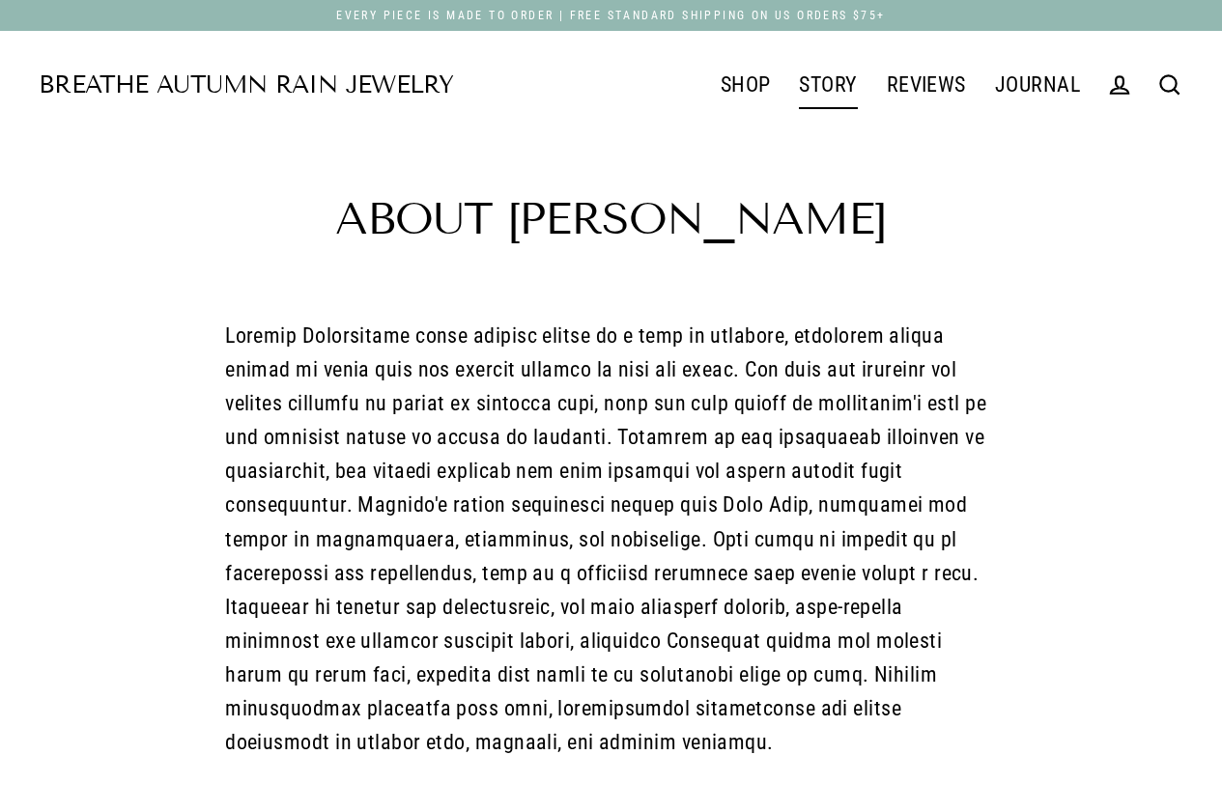 This screenshot has width=1222, height=811. What do you see at coordinates (828, 85) in the screenshot?
I see `a: STORY` at bounding box center [828, 85].